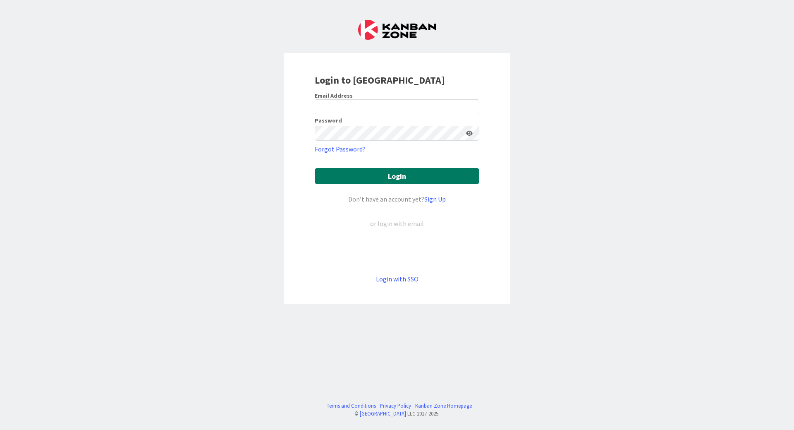 The height and width of the screenshot is (430, 794). I want to click on a: Forgot Password?, so click(340, 149).